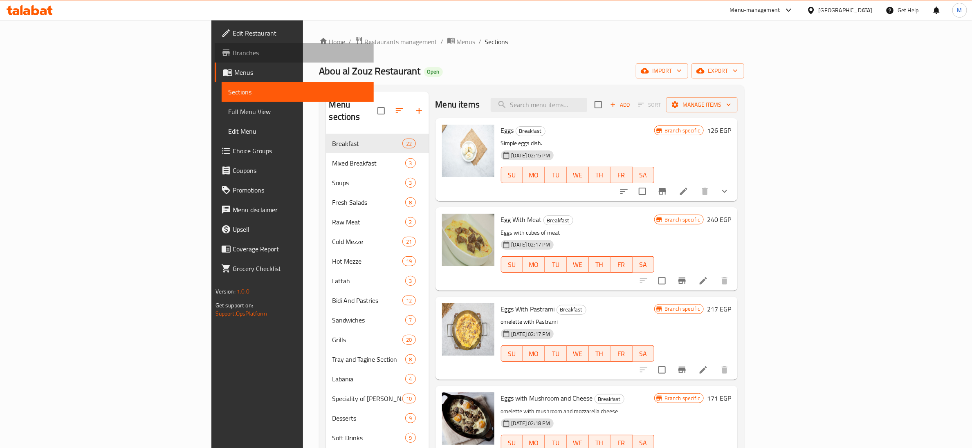 This screenshot has height=448, width=972. Describe the element at coordinates (298, 92) in the screenshot. I see `a: Sections` at that location.